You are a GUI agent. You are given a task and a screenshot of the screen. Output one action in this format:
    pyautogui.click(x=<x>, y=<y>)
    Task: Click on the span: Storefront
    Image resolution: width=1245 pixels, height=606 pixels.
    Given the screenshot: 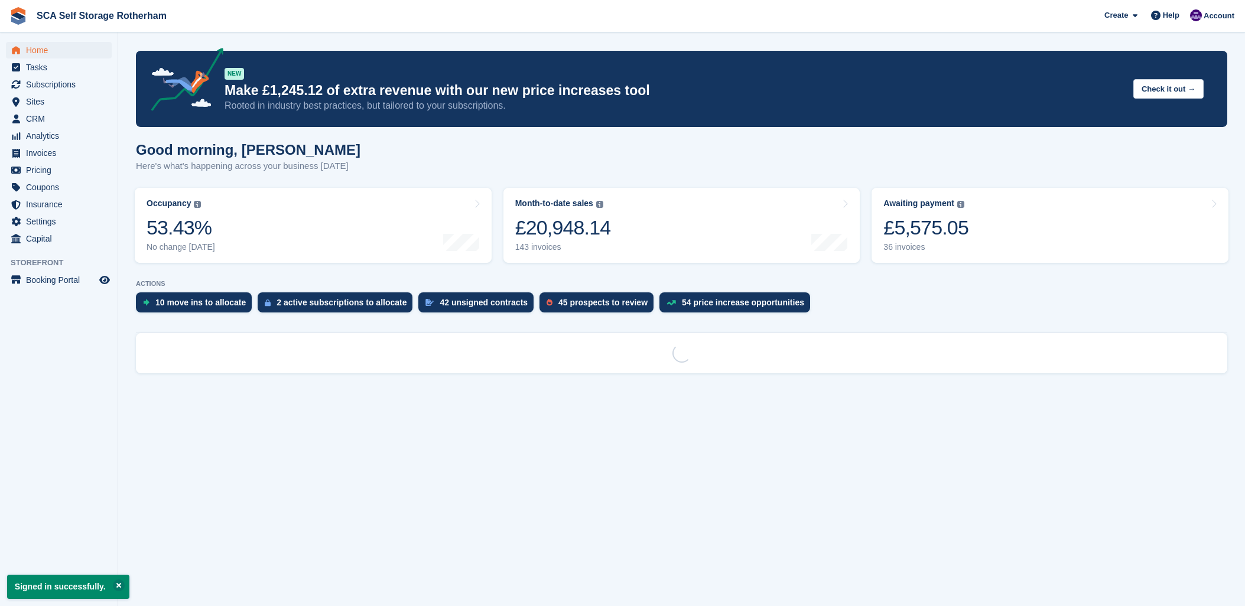 What is the action you would take?
    pyautogui.click(x=64, y=263)
    